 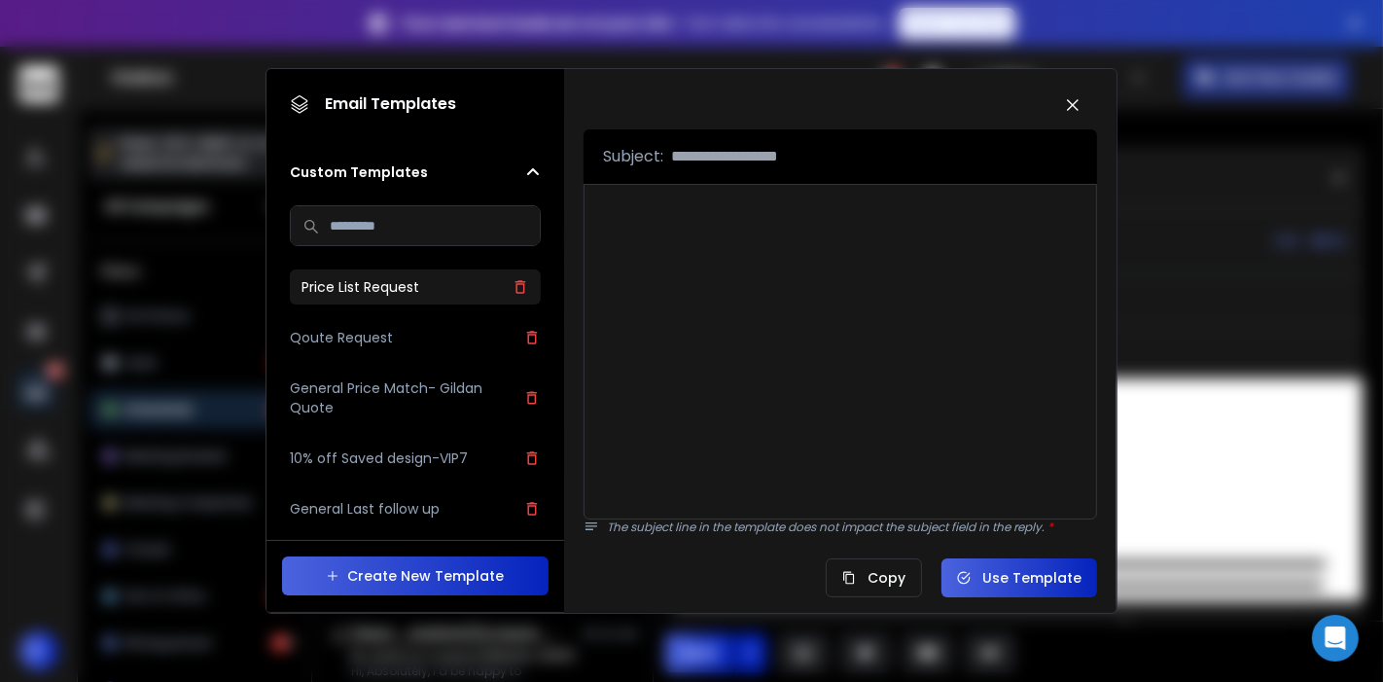 What do you see at coordinates (1019, 578) in the screenshot?
I see `button: Use Template` at bounding box center [1019, 578].